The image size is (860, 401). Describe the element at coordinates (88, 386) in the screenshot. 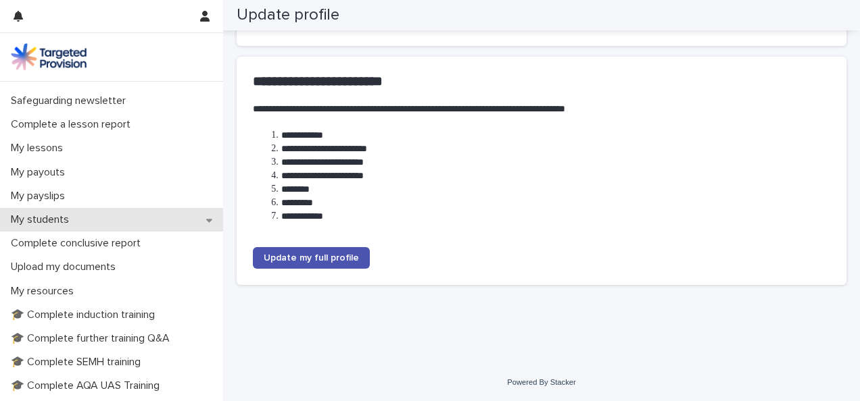

I see `p: 🎓 Complete AQA UAS Training` at that location.